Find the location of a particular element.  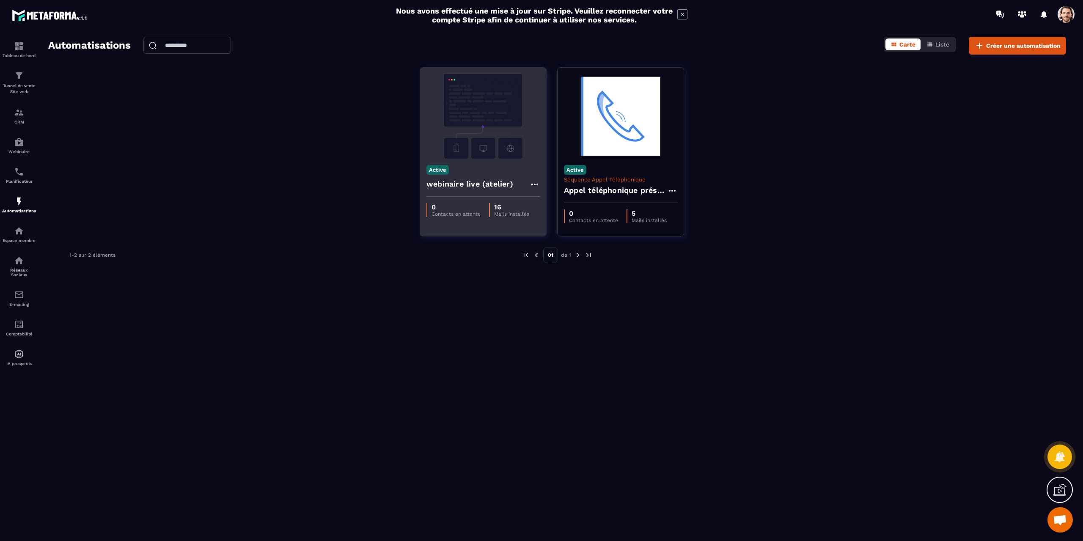

p: Tunnel de vente Site web is located at coordinates (19, 89).